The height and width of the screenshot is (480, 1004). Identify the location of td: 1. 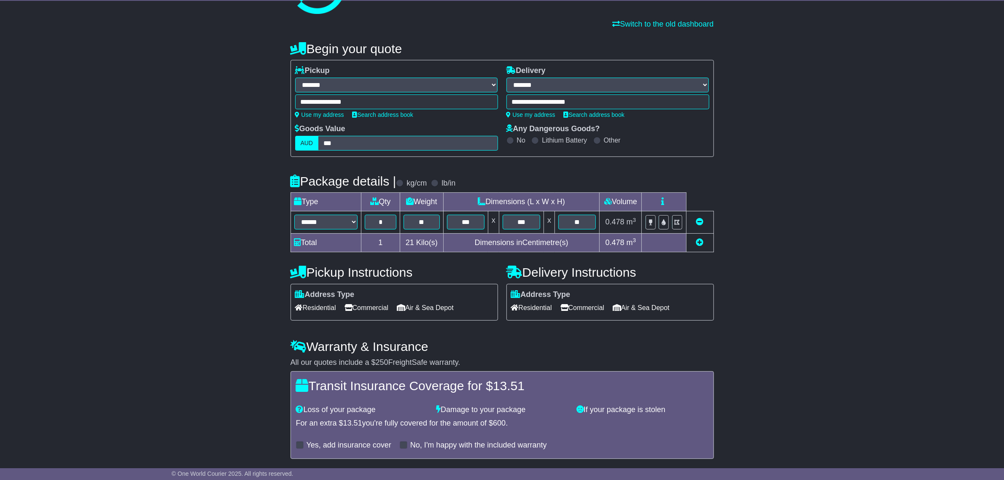
(380, 242).